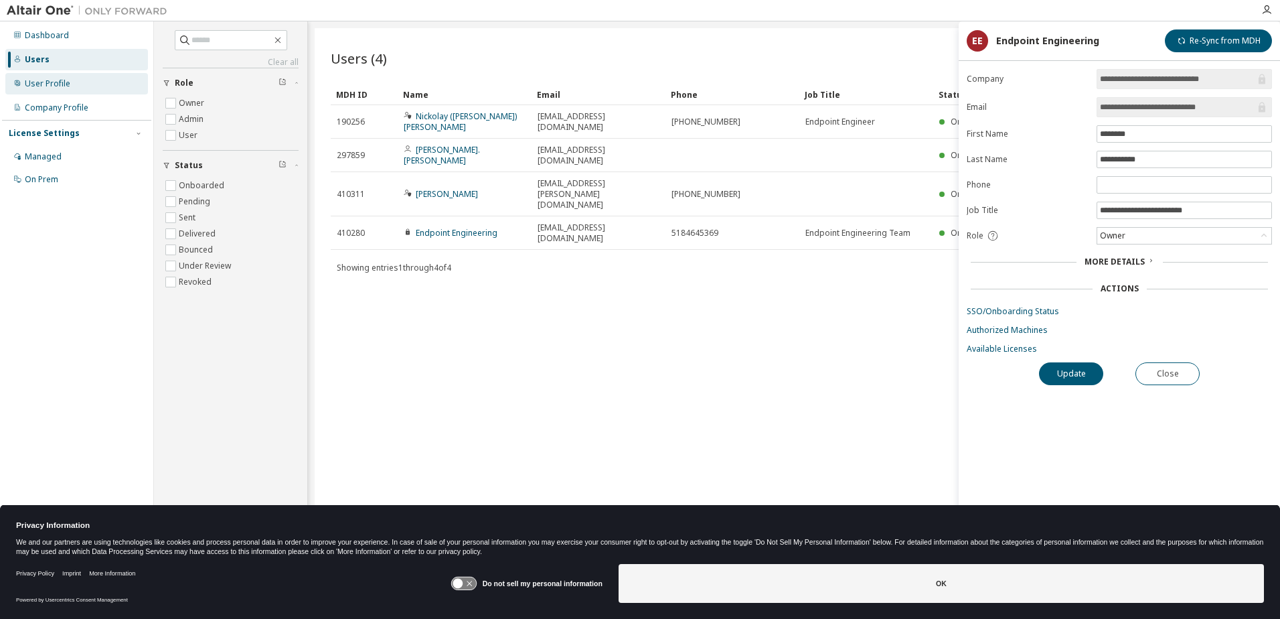 The height and width of the screenshot is (619, 1280). What do you see at coordinates (197, 250) in the screenshot?
I see `label: Bounced` at bounding box center [197, 250].